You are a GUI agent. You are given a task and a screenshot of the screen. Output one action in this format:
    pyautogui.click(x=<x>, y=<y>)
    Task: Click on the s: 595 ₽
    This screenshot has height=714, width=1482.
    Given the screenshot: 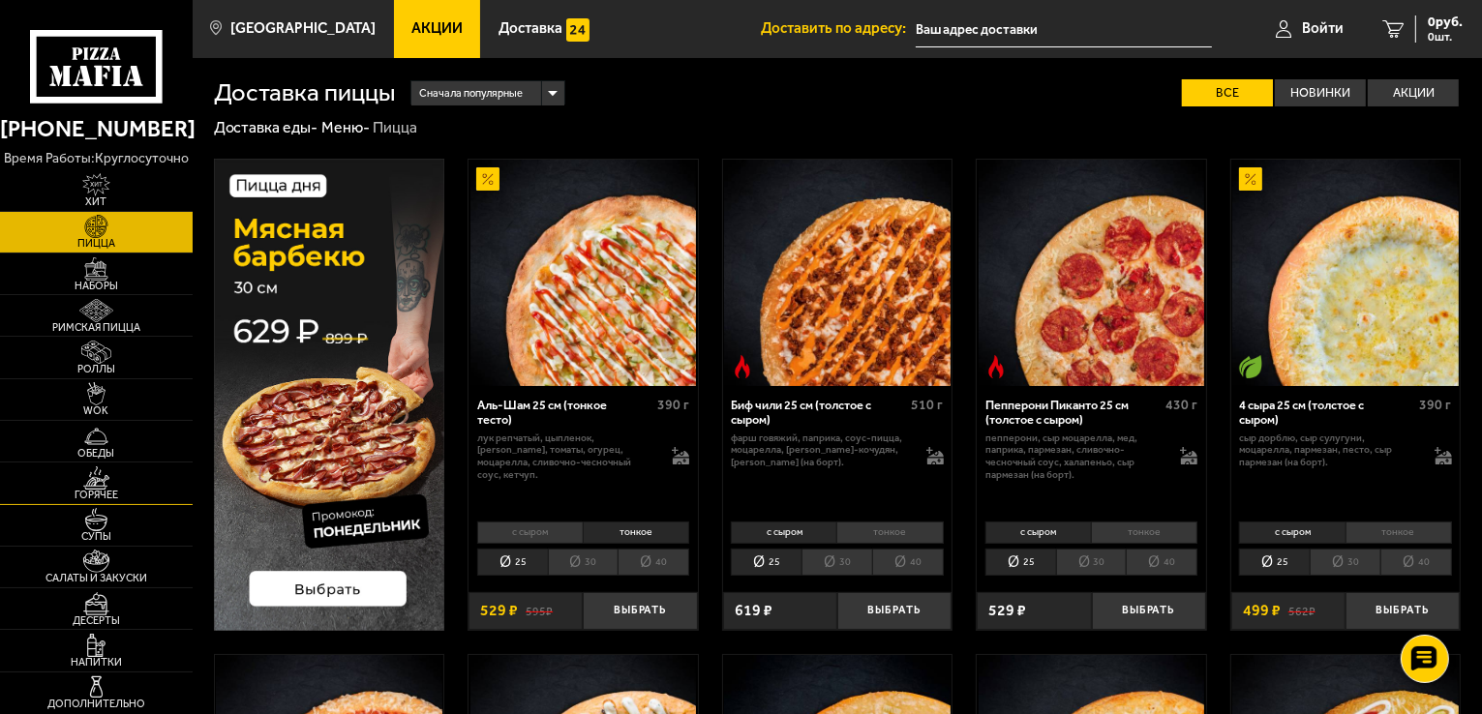 What is the action you would take?
    pyautogui.click(x=539, y=611)
    